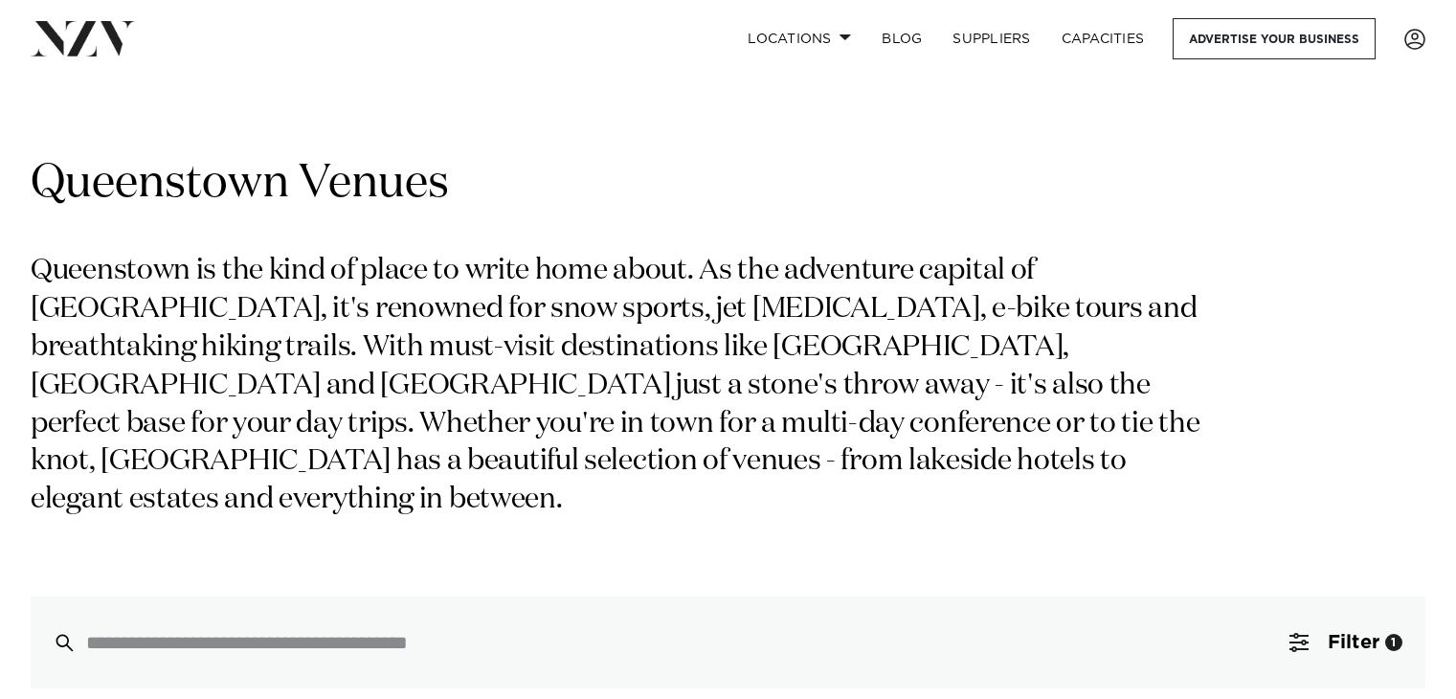  I want to click on img: nzv-logo.png, so click(82, 38).